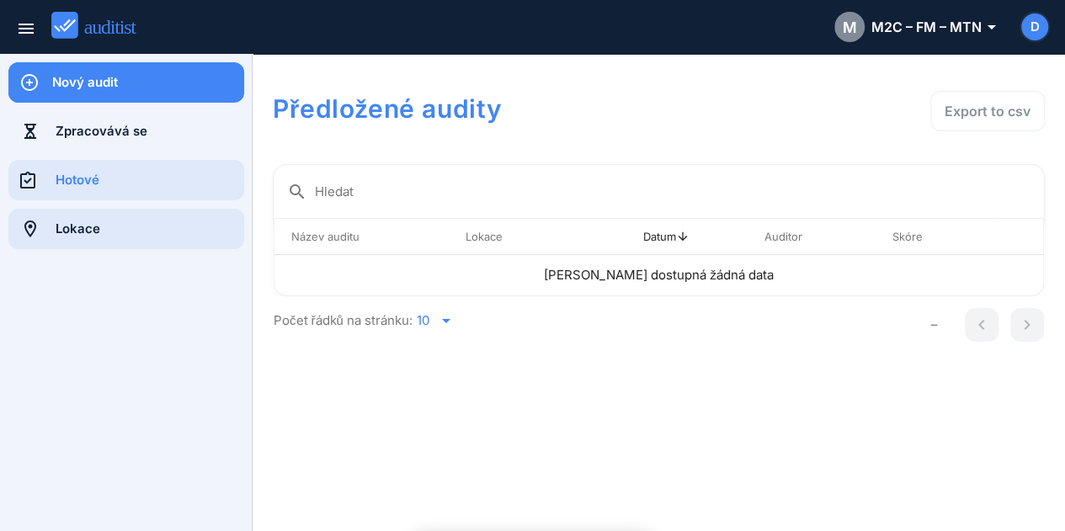  What do you see at coordinates (297, 192) in the screenshot?
I see `i: search` at bounding box center [297, 192].